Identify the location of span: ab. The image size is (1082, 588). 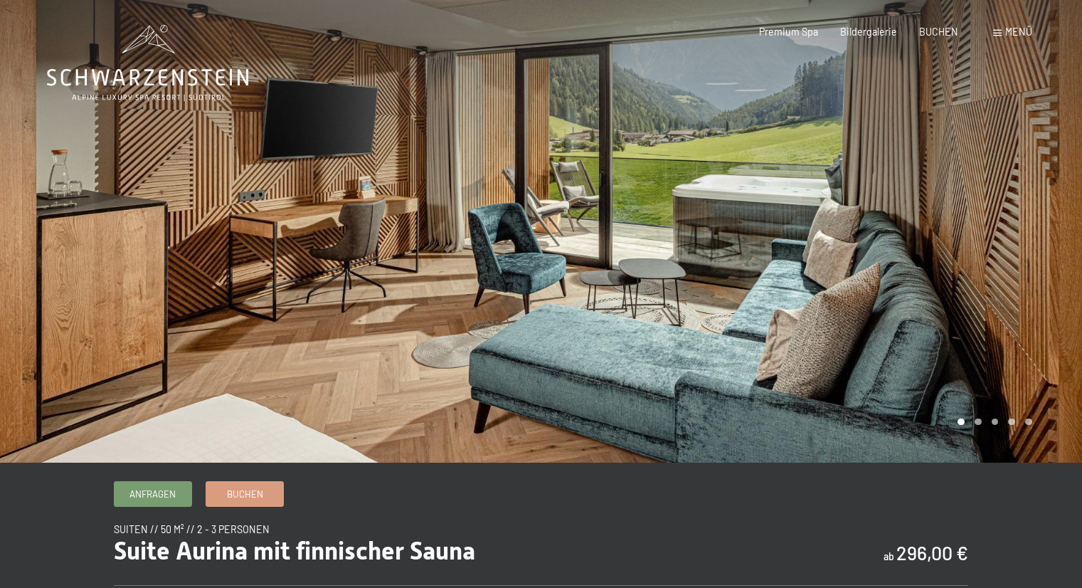
(889, 556).